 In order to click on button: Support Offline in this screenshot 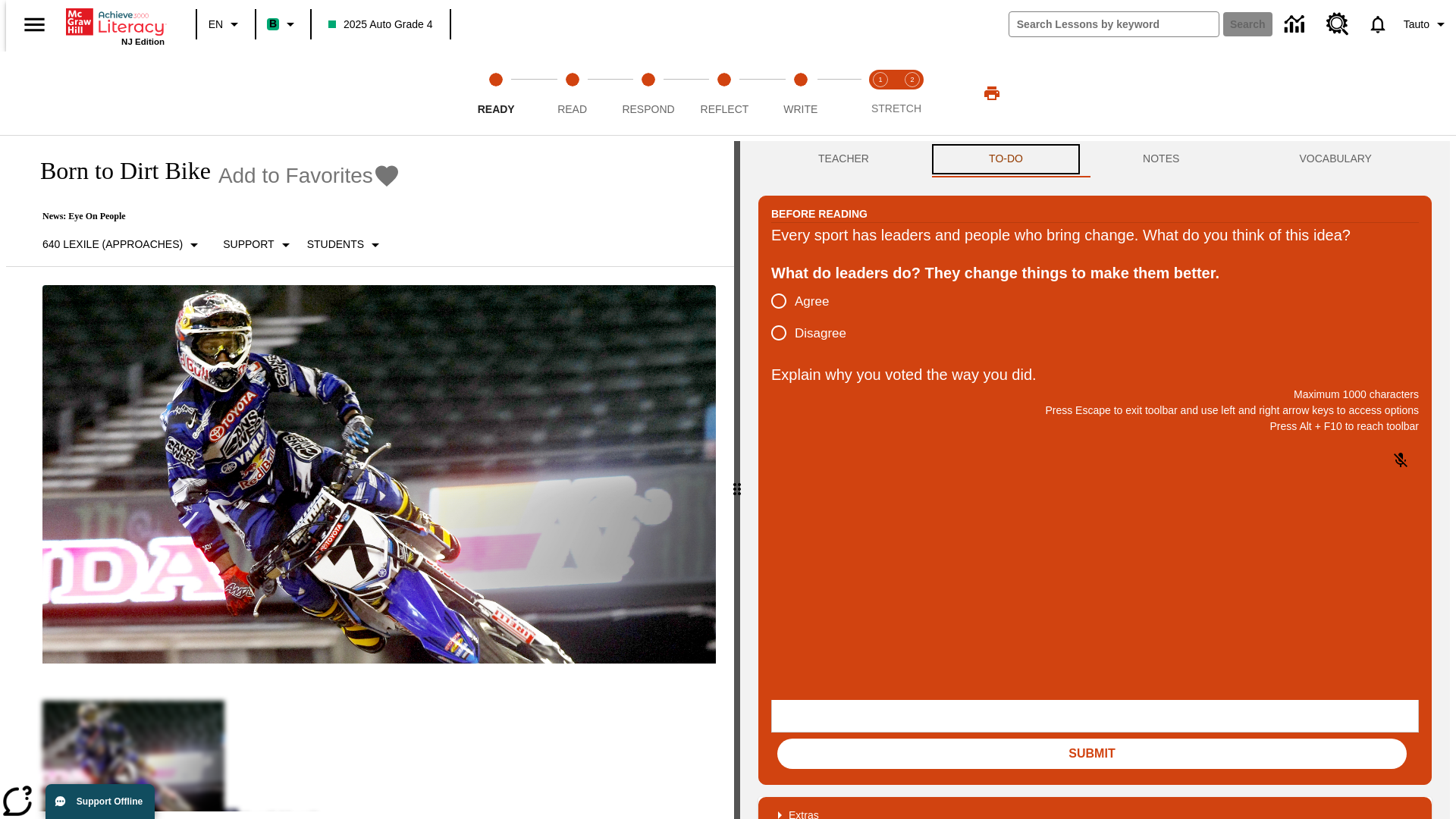, I will do `click(100, 802)`.